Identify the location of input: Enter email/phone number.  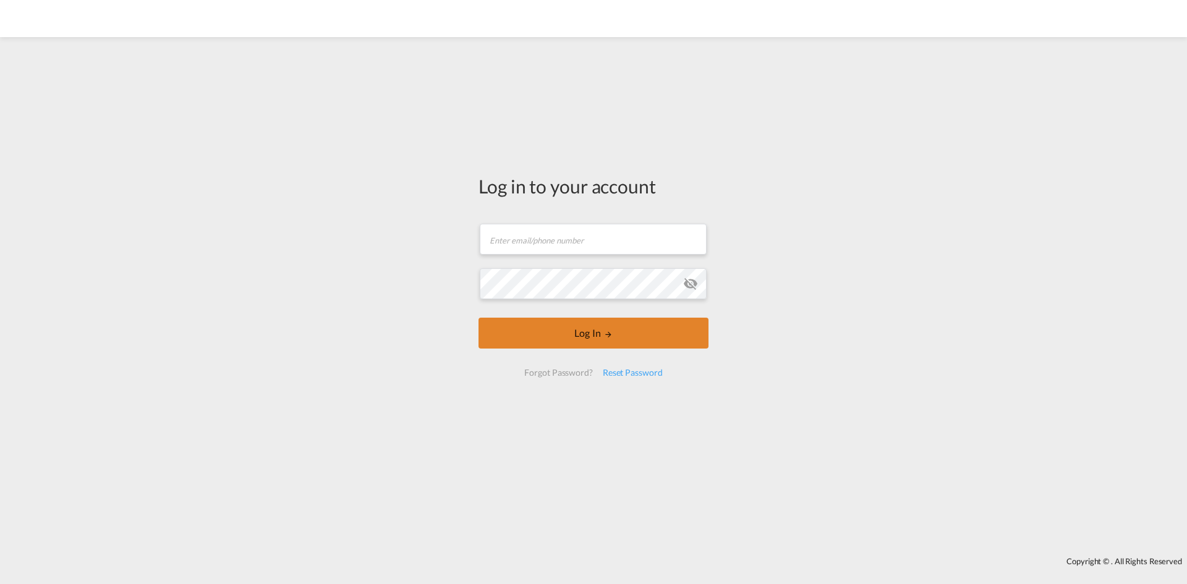
(593, 239).